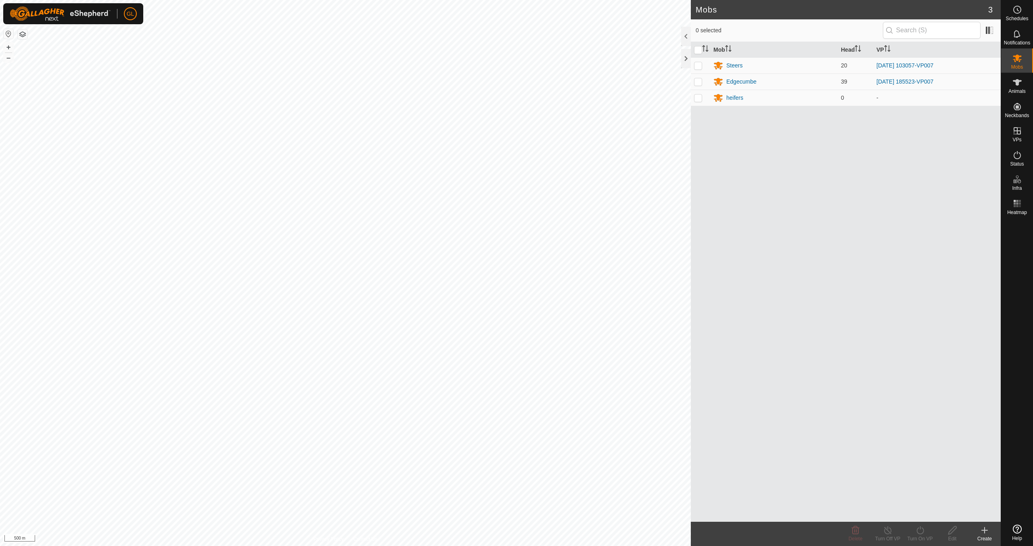 The height and width of the screenshot is (546, 1033). Describe the element at coordinates (1017, 538) in the screenshot. I see `span: Help` at that location.